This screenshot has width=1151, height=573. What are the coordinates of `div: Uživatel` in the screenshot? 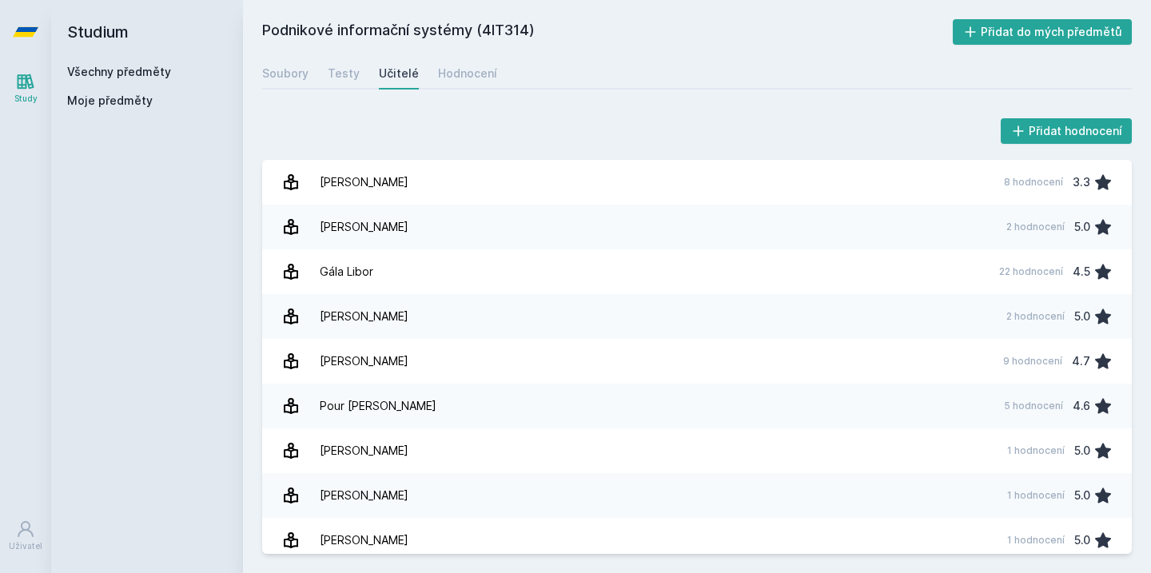 It's located at (26, 546).